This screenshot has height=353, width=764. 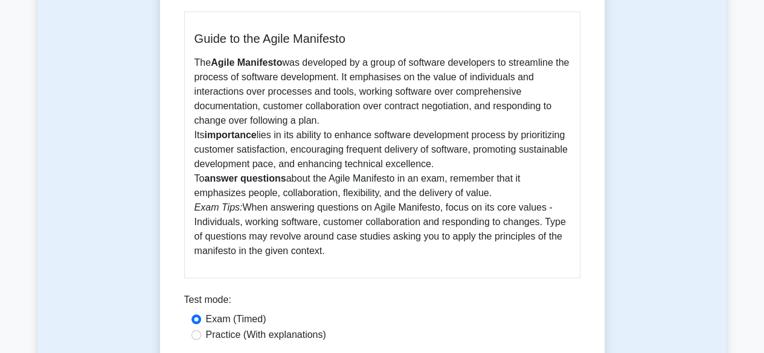 What do you see at coordinates (382, 303) in the screenshot?
I see `div: Test mode:` at bounding box center [382, 303].